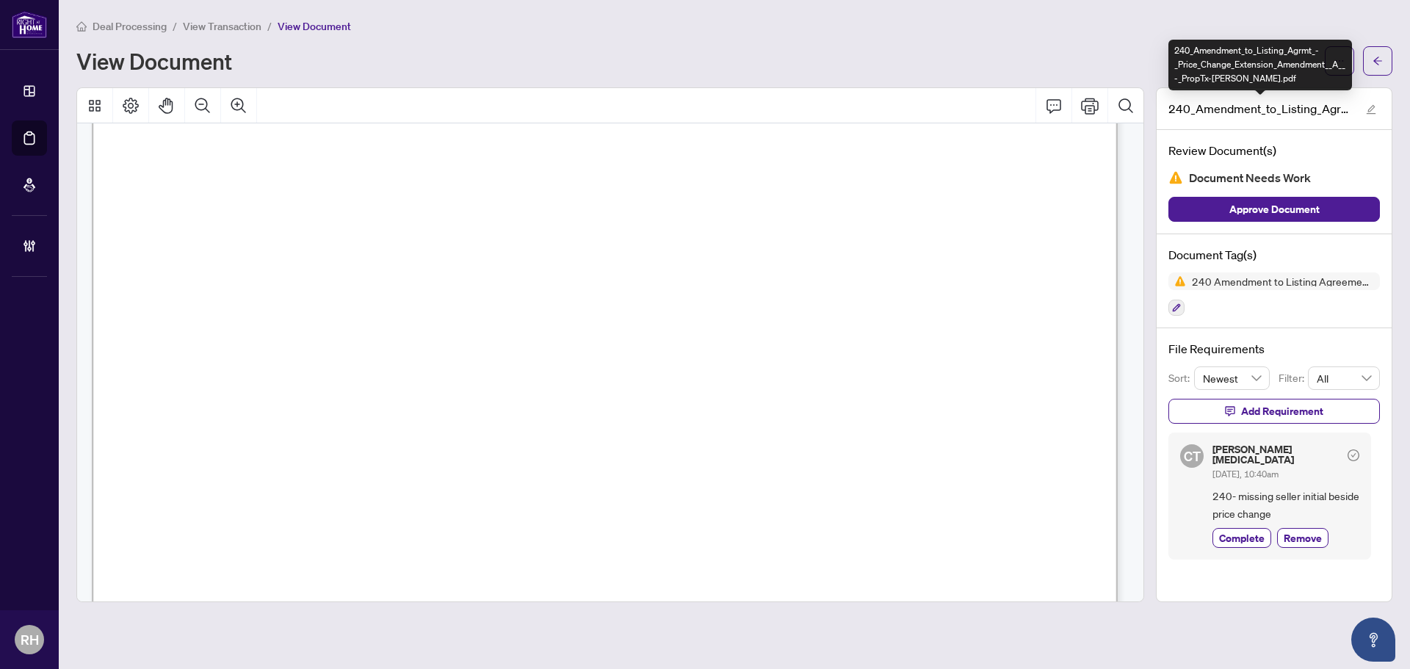  What do you see at coordinates (1178, 281) in the screenshot?
I see `img: Status Icon` at bounding box center [1178, 281].